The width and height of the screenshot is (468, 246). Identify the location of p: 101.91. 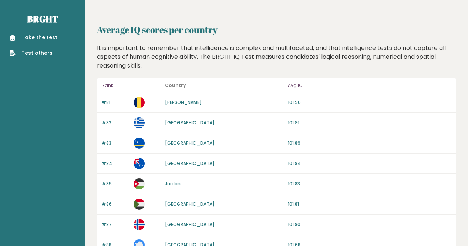
(369, 123).